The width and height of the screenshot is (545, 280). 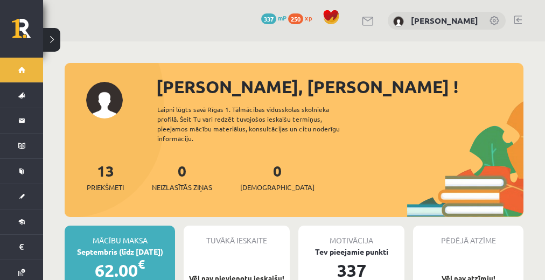 I want to click on div: Laipni lūgts savā Rīgas 1. Tālmācības vidusskolas skolnieka profilā. Šeit Tu vari redzēt tuvojošo..., so click(x=258, y=124).